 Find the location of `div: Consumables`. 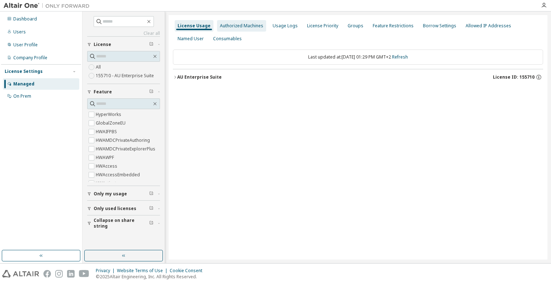

div: Consumables is located at coordinates (227, 39).